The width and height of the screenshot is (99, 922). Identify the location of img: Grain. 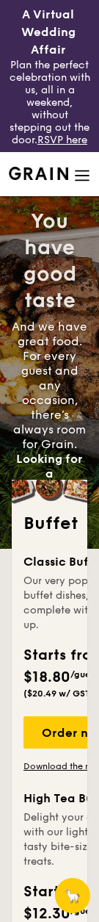
(38, 173).